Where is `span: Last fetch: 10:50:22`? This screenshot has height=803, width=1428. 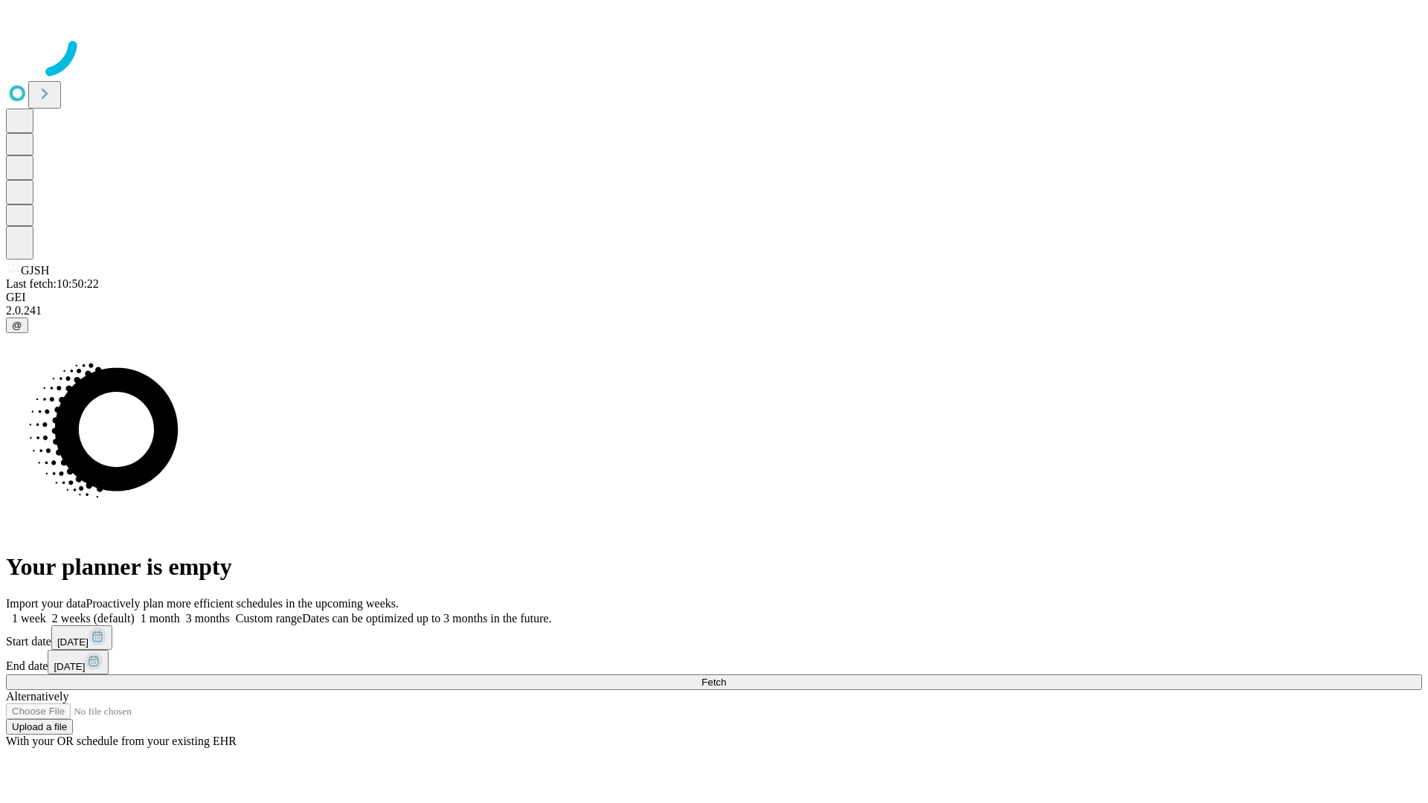
span: Last fetch: 10:50:22 is located at coordinates (52, 283).